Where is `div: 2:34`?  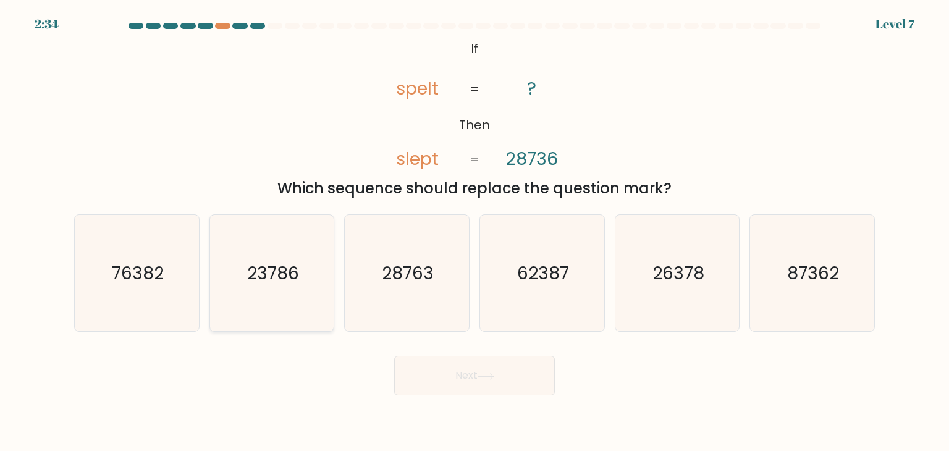
div: 2:34 is located at coordinates (46, 24).